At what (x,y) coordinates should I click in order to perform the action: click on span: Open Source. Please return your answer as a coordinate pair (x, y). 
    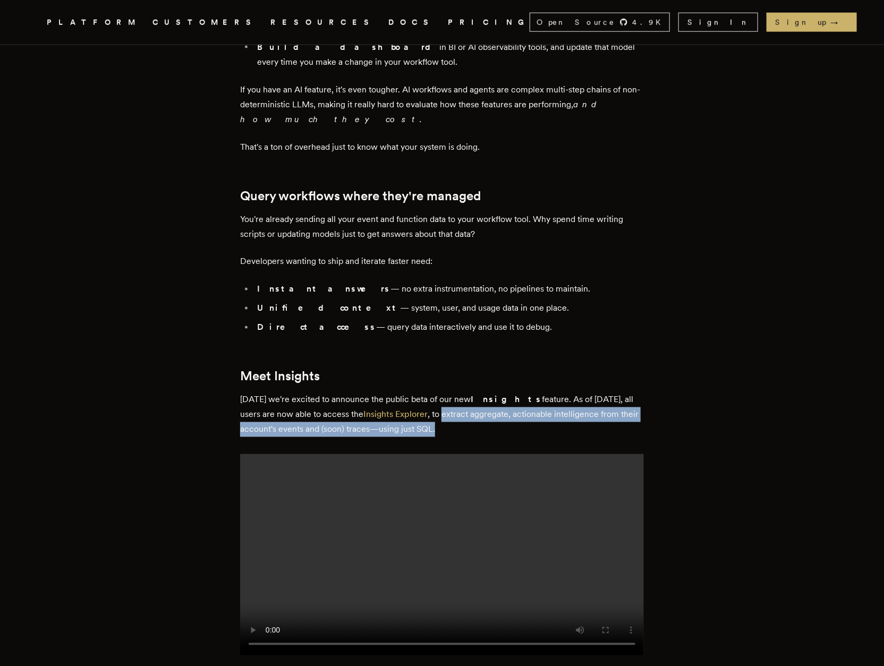
    Looking at the image, I should click on (576, 22).